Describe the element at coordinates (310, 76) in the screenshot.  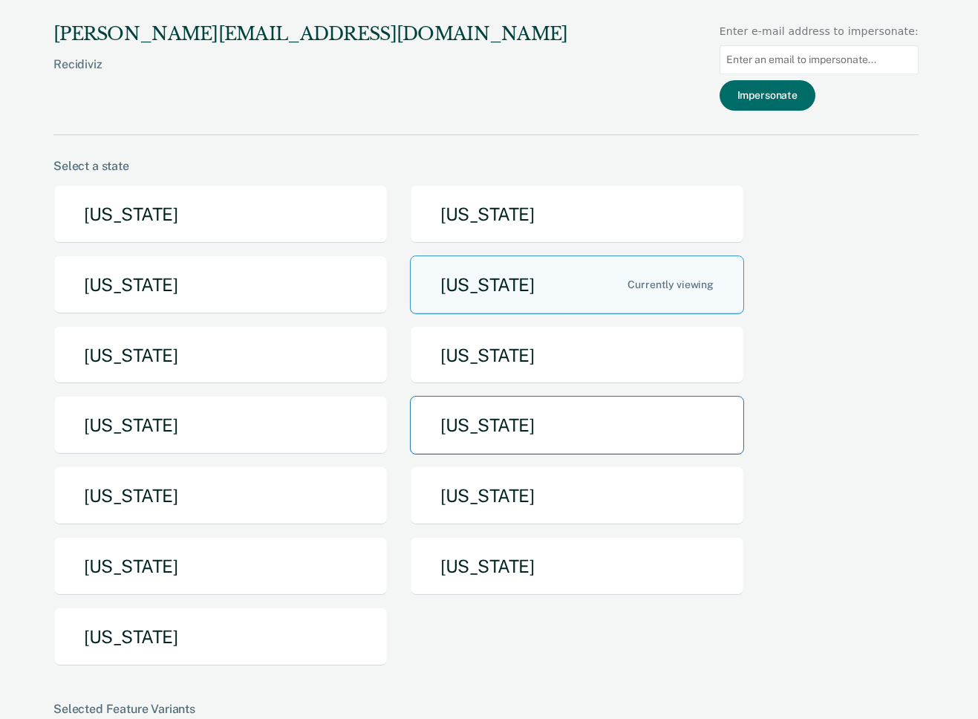
I see `div: Recidiviz` at that location.